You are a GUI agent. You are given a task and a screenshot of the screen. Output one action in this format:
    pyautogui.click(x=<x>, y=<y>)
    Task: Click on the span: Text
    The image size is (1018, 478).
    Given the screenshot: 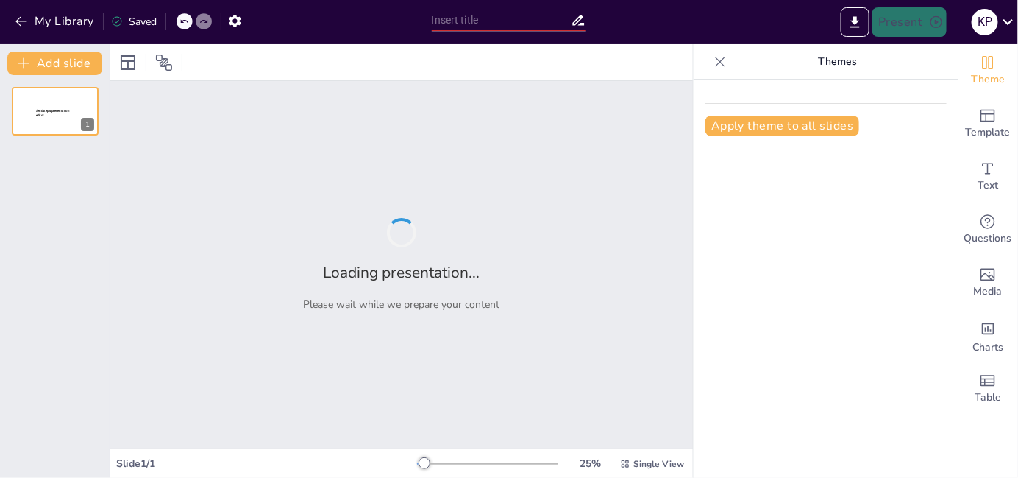 What is the action you would take?
    pyautogui.click(x=988, y=185)
    